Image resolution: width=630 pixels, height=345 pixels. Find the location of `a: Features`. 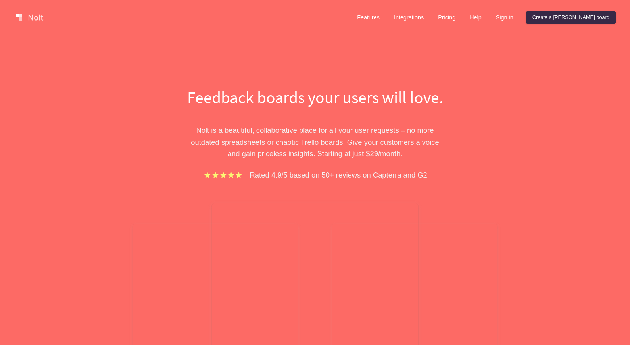

a: Features is located at coordinates (368, 17).